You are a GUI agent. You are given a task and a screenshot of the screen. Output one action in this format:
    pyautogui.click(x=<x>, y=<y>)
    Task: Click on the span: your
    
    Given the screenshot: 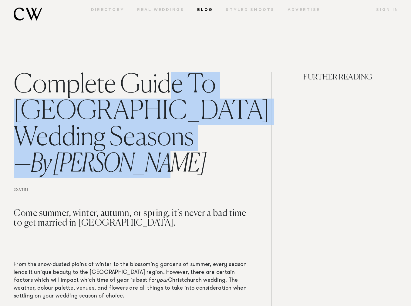 What is the action you would take?
    pyautogui.click(x=162, y=280)
    